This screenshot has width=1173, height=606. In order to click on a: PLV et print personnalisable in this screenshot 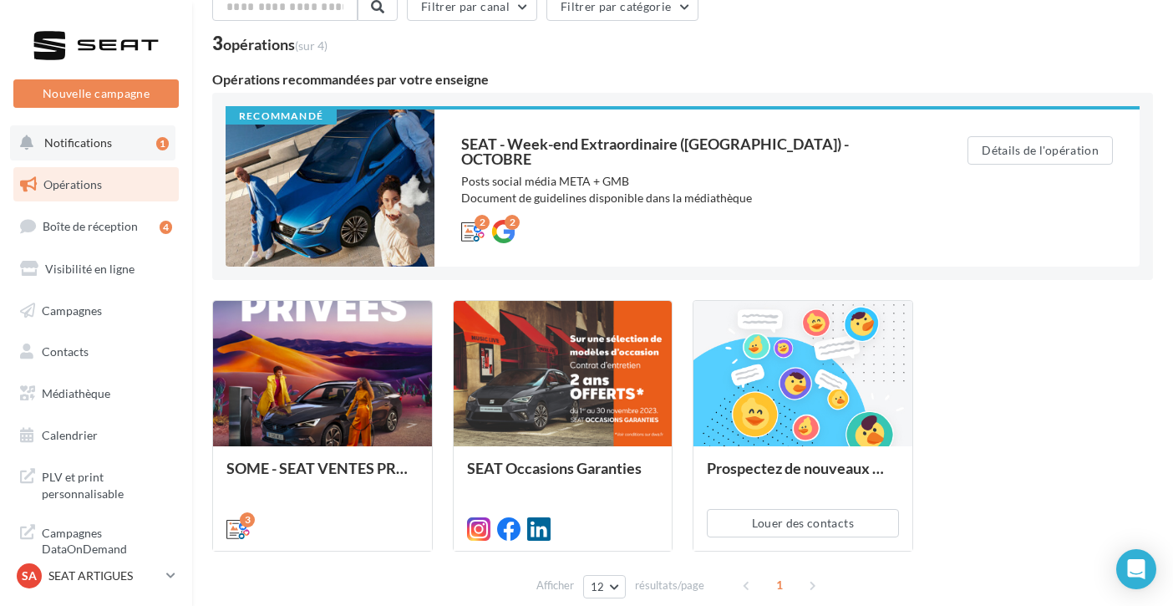, I will do `click(96, 483)`.